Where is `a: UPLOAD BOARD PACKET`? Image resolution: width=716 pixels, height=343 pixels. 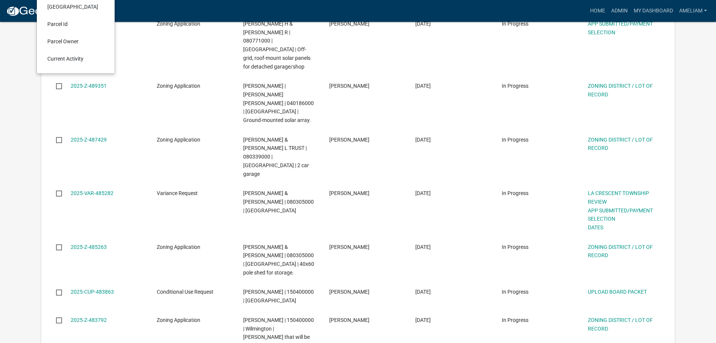 a: UPLOAD BOARD PACKET is located at coordinates (617, 291).